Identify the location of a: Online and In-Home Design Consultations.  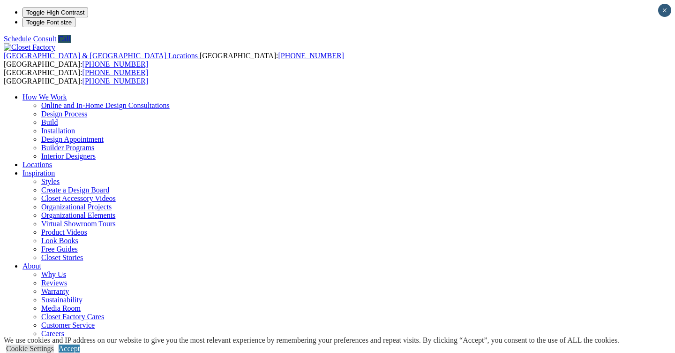
(105, 105).